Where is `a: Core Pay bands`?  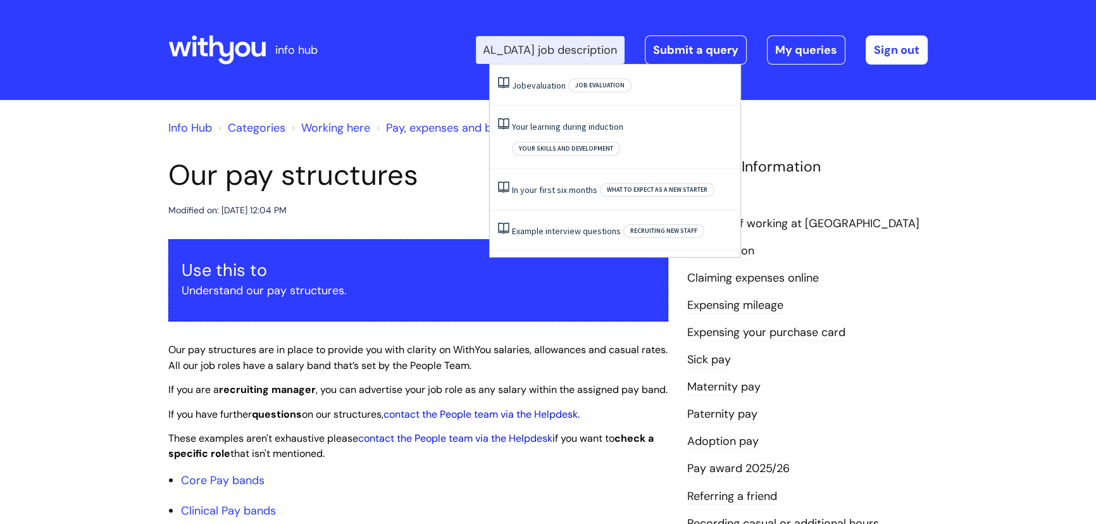
a: Core Pay bands is located at coordinates (223, 480).